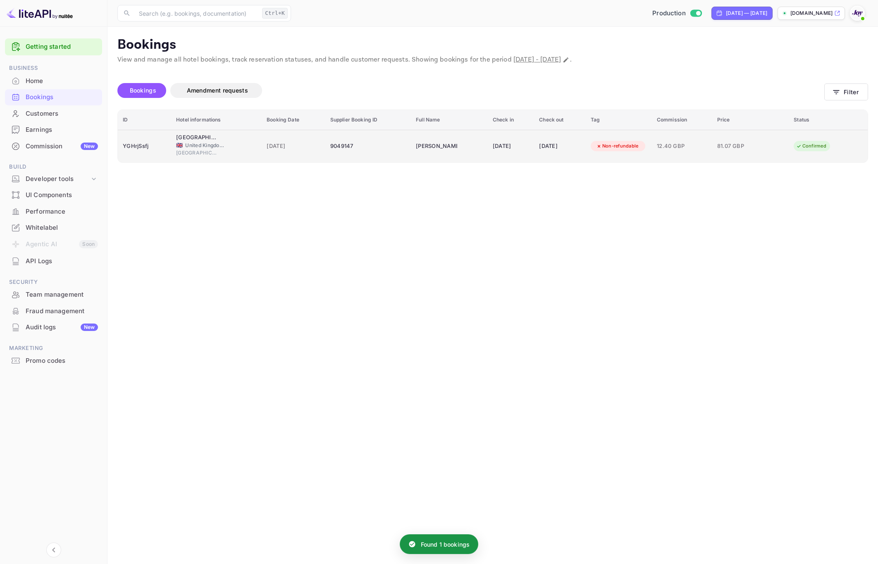  Describe the element at coordinates (619, 120) in the screenshot. I see `th: Tag` at that location.